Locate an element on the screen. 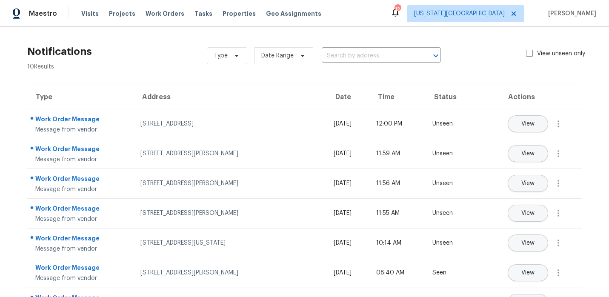  div: Seen is located at coordinates (448, 273).